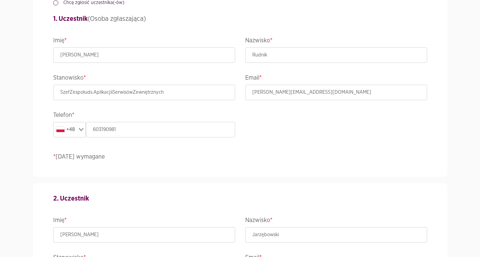 Image resolution: width=480 pixels, height=257 pixels. I want to click on div: +48, so click(66, 130).